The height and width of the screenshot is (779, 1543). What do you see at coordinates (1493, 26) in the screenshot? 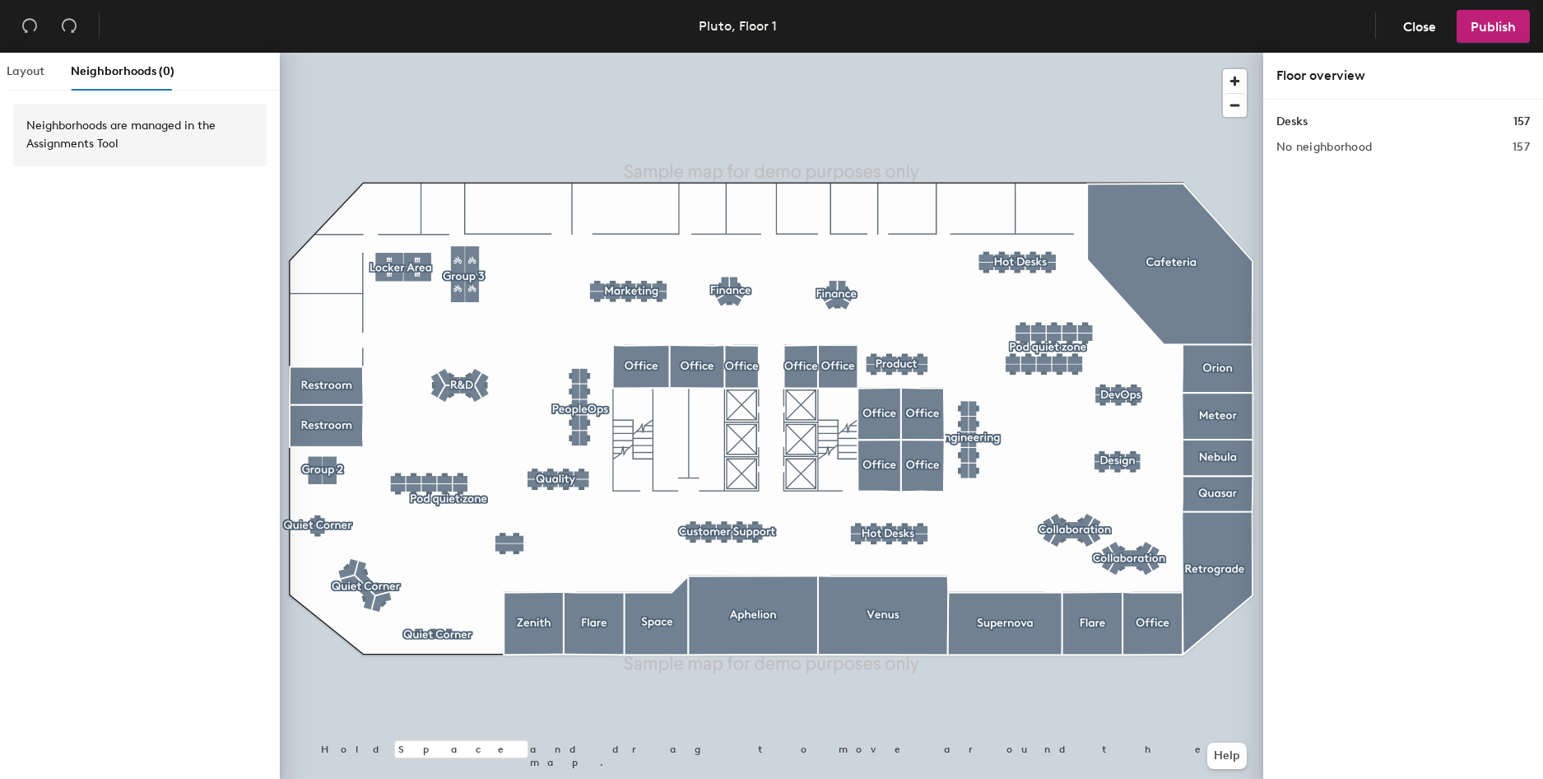
I see `span: Publish` at bounding box center [1493, 26].